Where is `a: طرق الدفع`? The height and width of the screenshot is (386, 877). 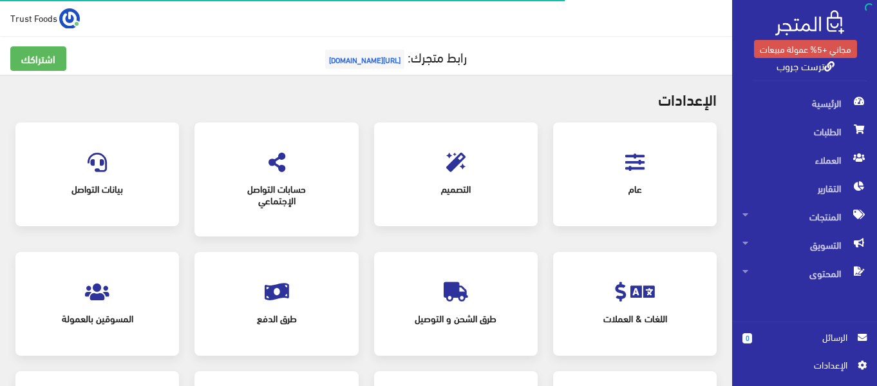
a: طرق الدفع is located at coordinates (276, 309).